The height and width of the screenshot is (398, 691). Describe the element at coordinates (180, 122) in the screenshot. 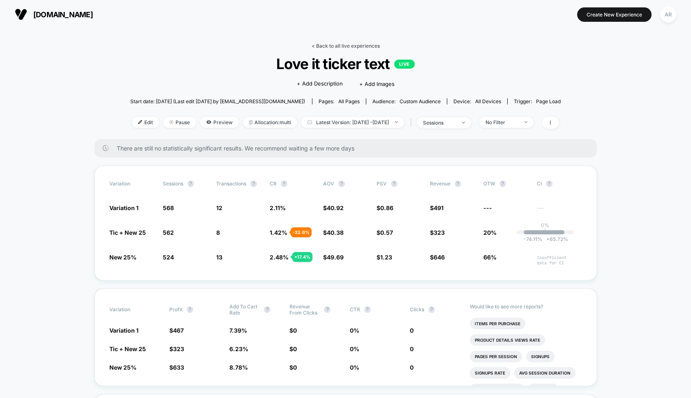

I see `span: Pause` at that location.